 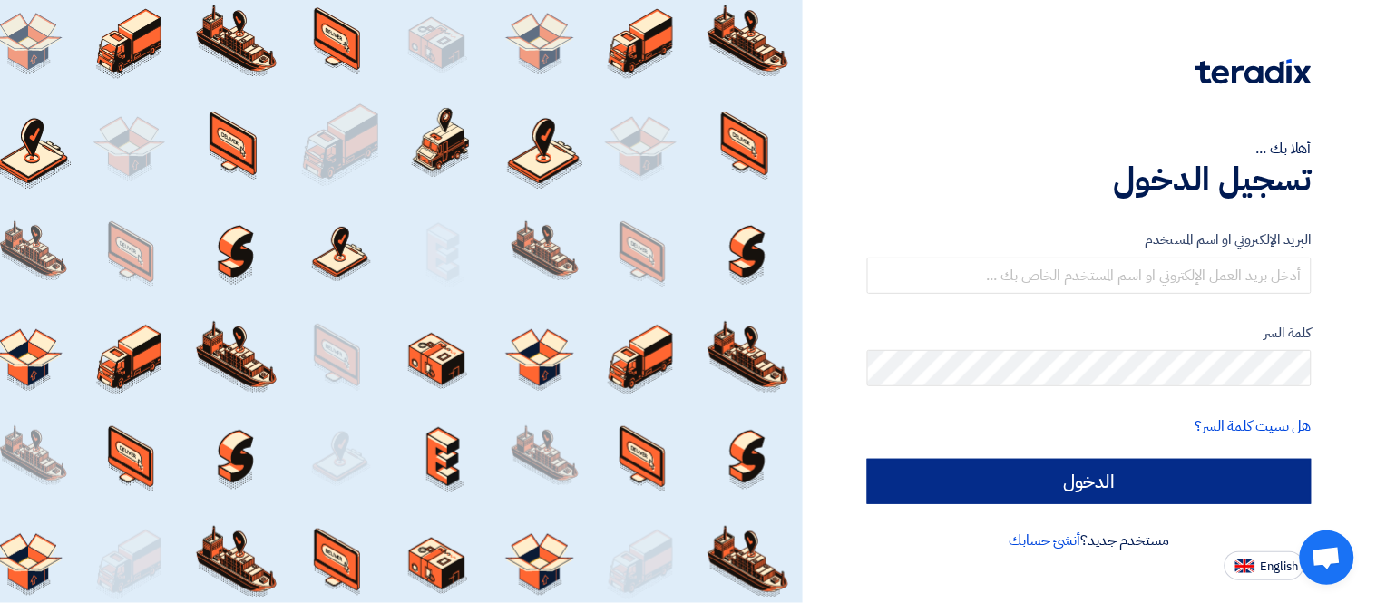 I want to click on a: أنشئ حسابك, so click(x=1045, y=541).